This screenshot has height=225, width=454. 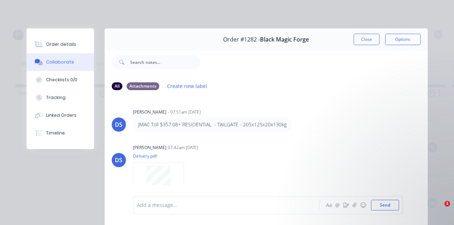 What do you see at coordinates (117, 86) in the screenshot?
I see `div: All` at bounding box center [117, 86].